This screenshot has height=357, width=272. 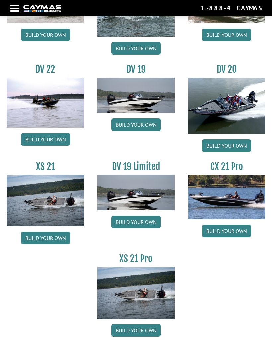 I want to click on h3: DV 22, so click(x=45, y=69).